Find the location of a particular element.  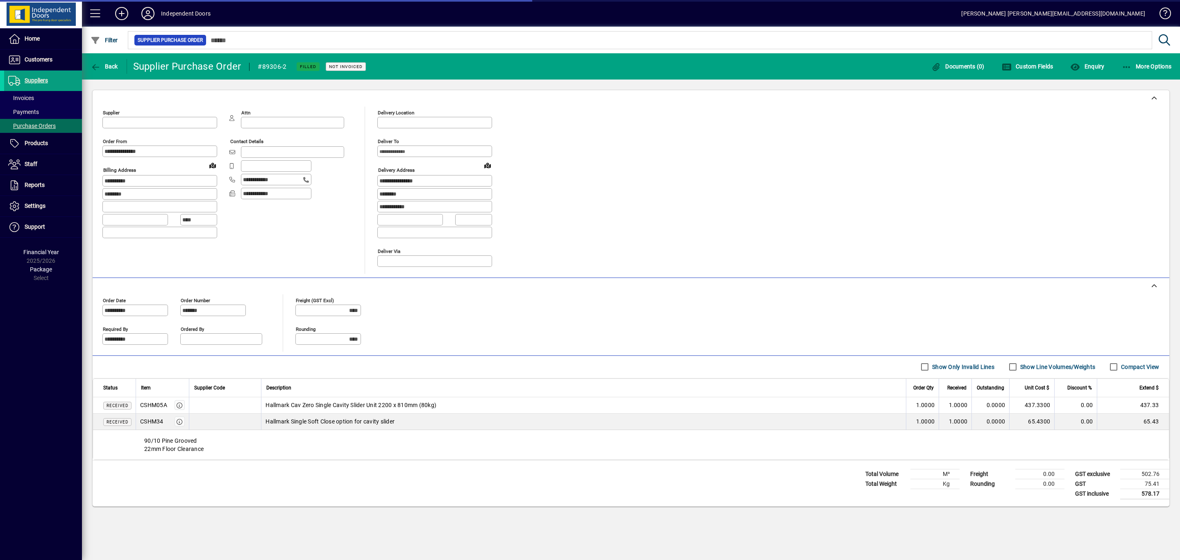

td: M³ is located at coordinates (935, 474).